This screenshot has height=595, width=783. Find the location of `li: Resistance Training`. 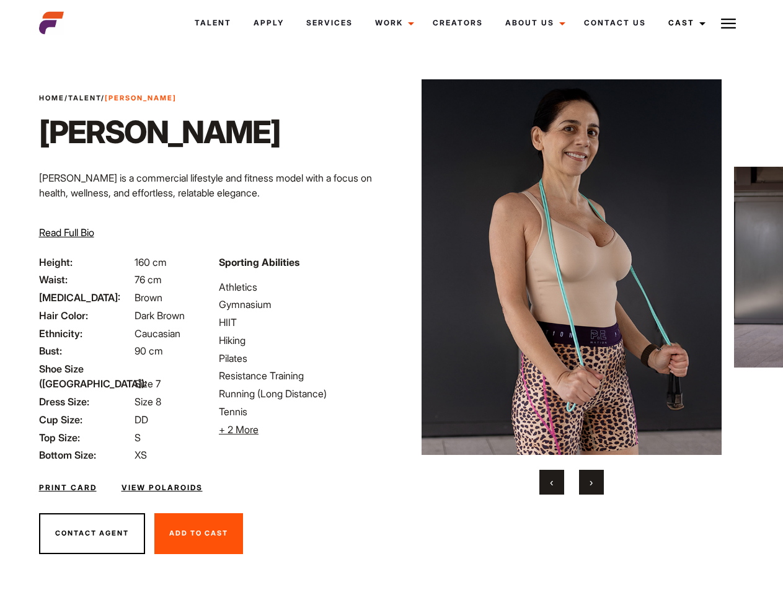

li: Resistance Training is located at coordinates (301, 376).